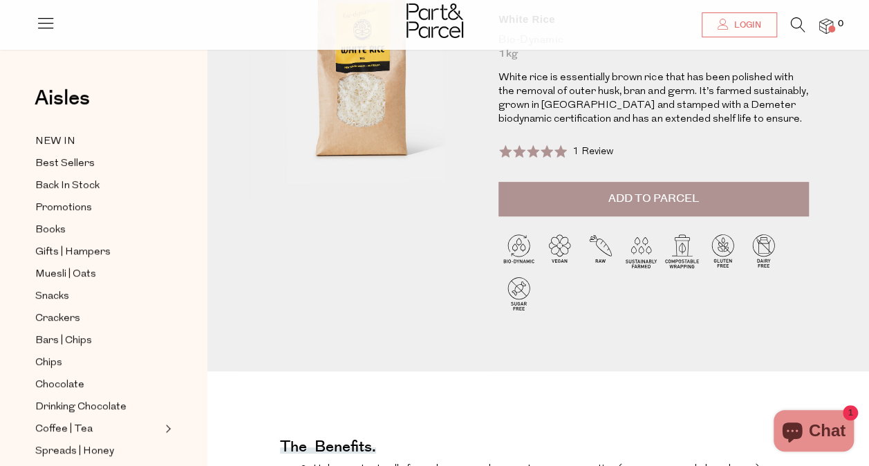 This screenshot has height=466, width=869. I want to click on img: P_P-ICONS-Live_Bec_V11_Bio-Dynamic.svg, so click(518, 250).